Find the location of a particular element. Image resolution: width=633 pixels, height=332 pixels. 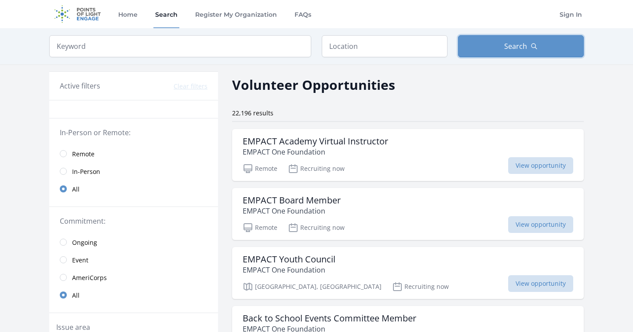

span: Event is located at coordinates (80, 260).